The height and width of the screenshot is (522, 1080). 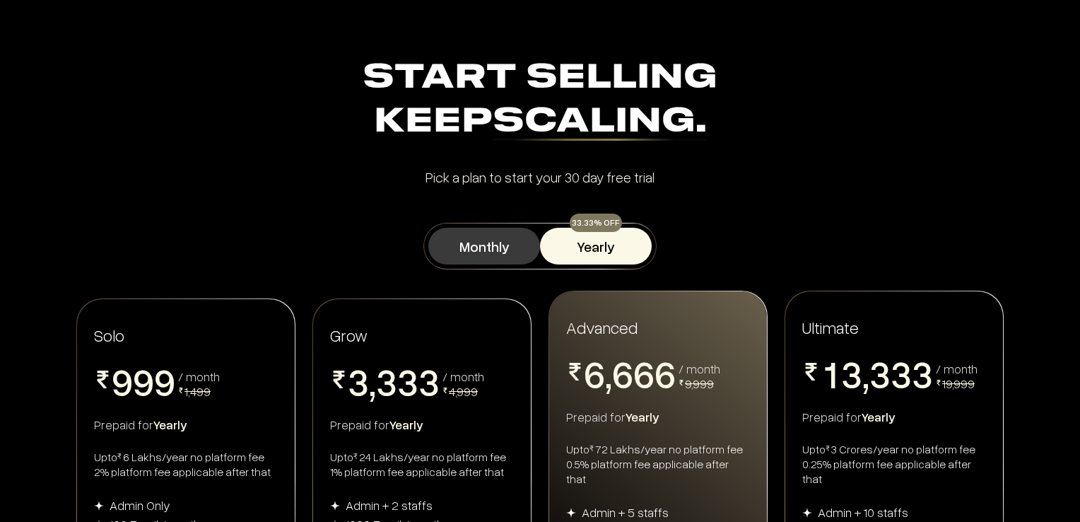 What do you see at coordinates (348, 334) in the screenshot?
I see `span: Grow` at bounding box center [348, 334].